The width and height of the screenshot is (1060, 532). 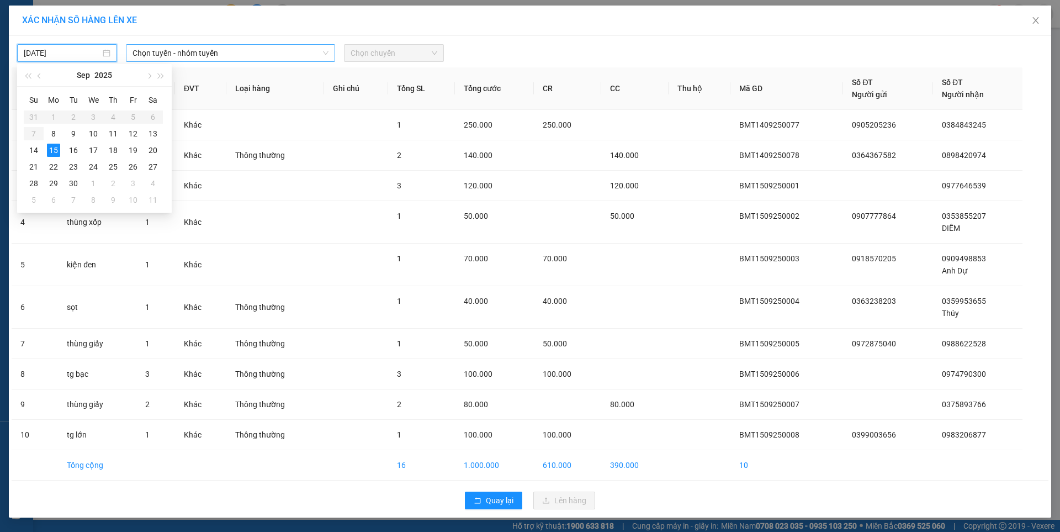 What do you see at coordinates (34, 100) in the screenshot?
I see `th: Su` at bounding box center [34, 100].